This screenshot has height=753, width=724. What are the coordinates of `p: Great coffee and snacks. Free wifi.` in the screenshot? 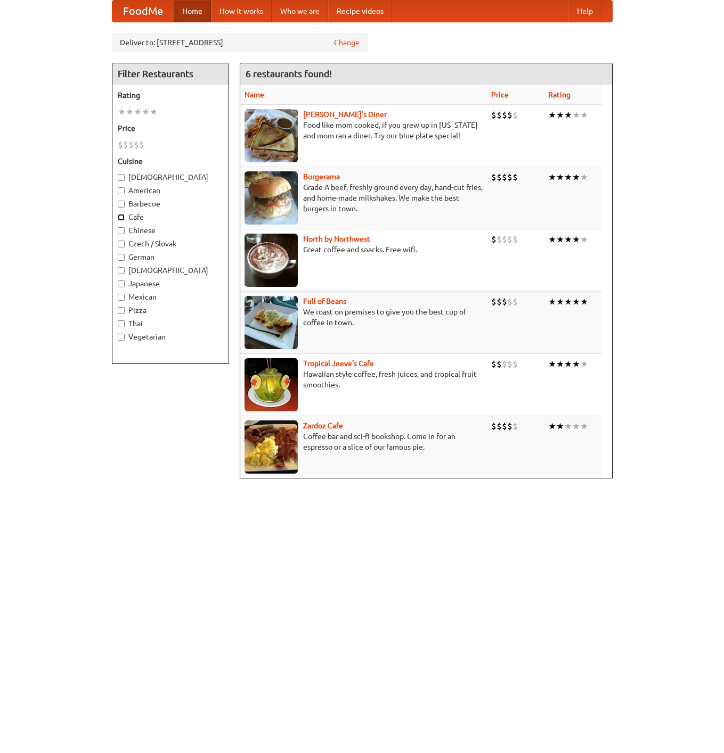 It's located at (363, 250).